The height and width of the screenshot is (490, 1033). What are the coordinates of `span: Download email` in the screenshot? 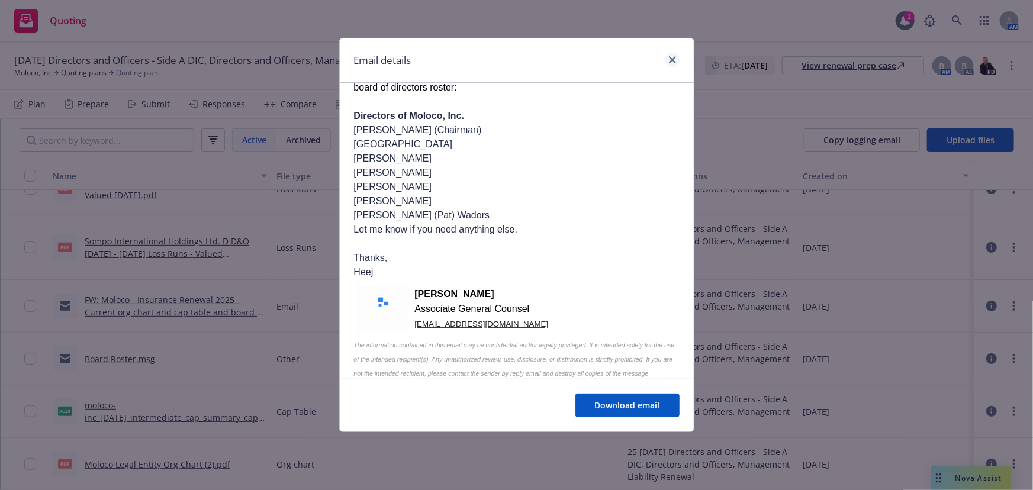 It's located at (628, 405).